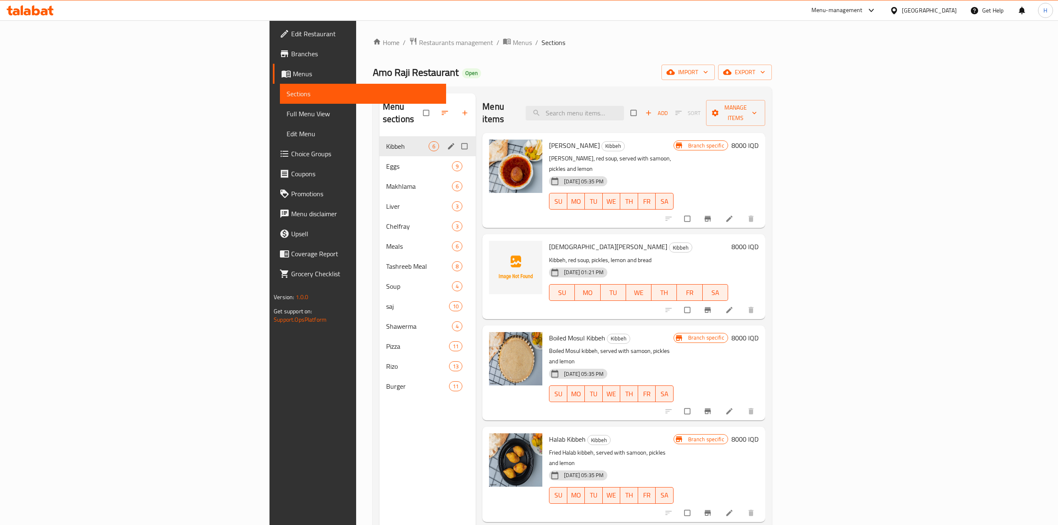  What do you see at coordinates (456, 306) in the screenshot?
I see `span: 10` at bounding box center [456, 306].